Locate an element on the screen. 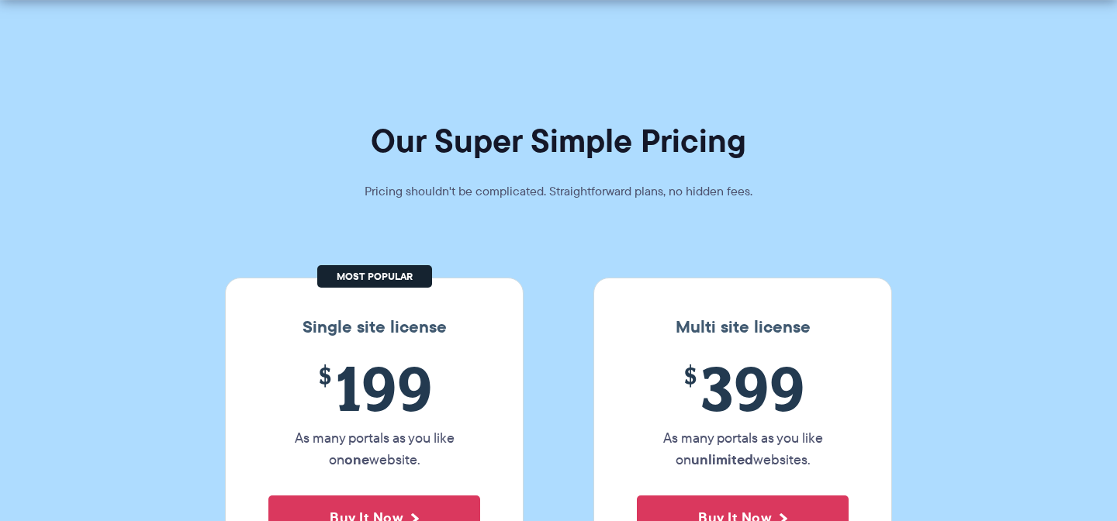 This screenshot has width=1117, height=521. p: Pricing shouldn't be complicated. Straightforward plans, no hidden fees. is located at coordinates (559, 192).